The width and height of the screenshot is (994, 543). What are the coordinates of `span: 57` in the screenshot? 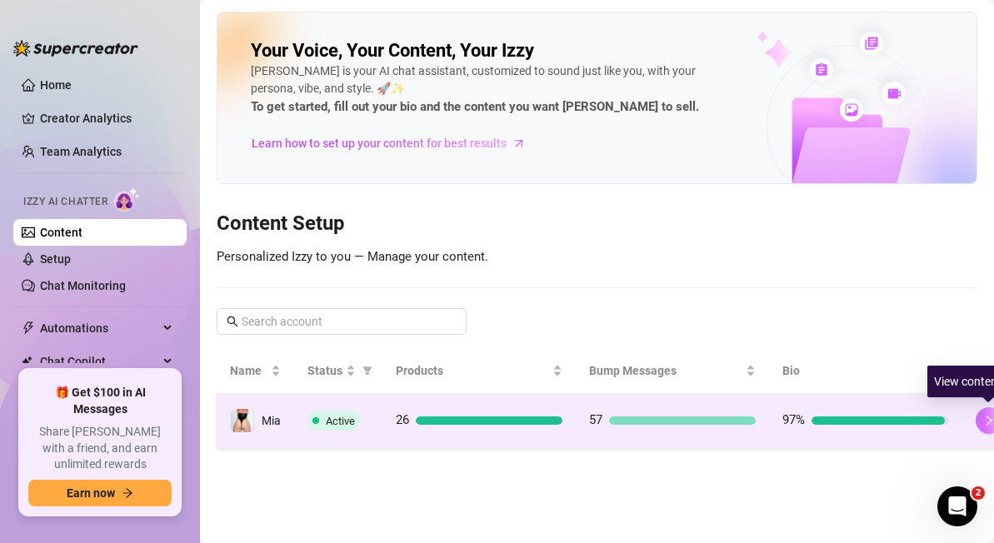 It's located at (596, 420).